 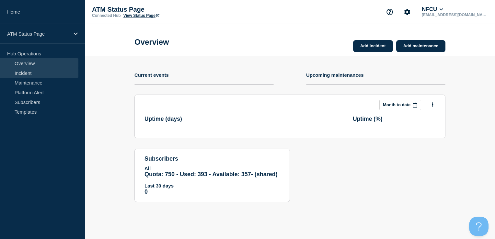 I want to click on h4: subscribers, so click(x=212, y=159).